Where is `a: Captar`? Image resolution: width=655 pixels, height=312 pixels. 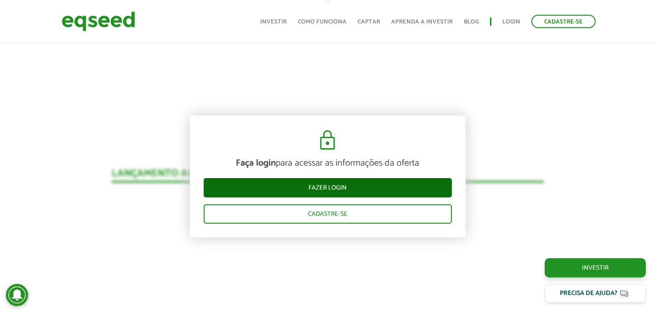
a: Captar is located at coordinates (369, 22).